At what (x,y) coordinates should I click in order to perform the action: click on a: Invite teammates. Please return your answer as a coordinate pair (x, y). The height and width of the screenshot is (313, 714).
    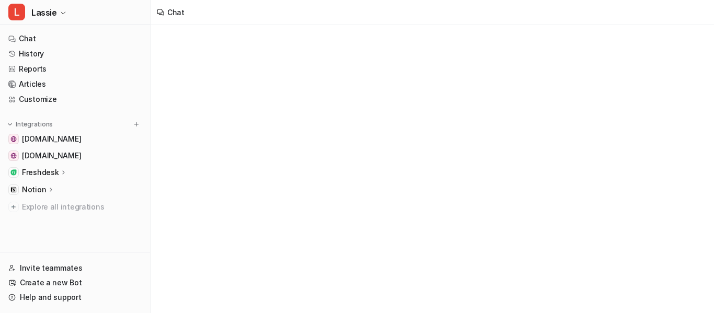
    Looking at the image, I should click on (75, 268).